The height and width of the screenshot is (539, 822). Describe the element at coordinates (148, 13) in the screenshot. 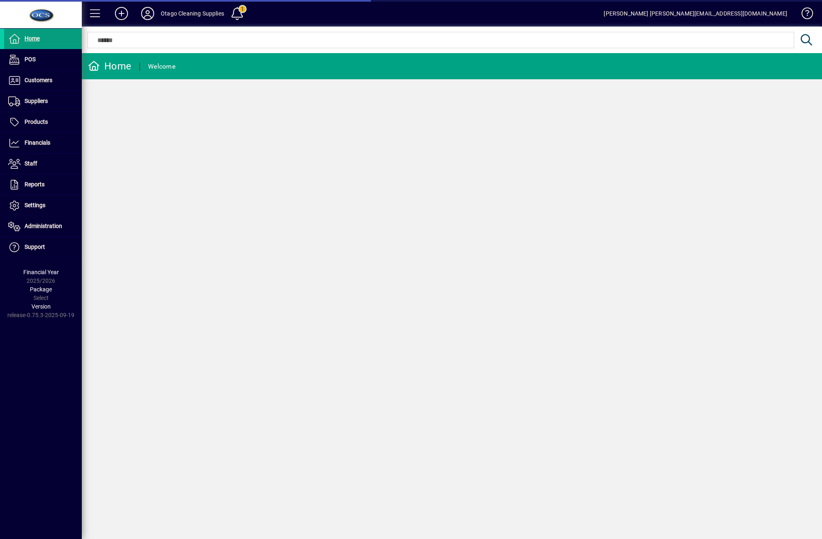

I see `button: Profile` at that location.